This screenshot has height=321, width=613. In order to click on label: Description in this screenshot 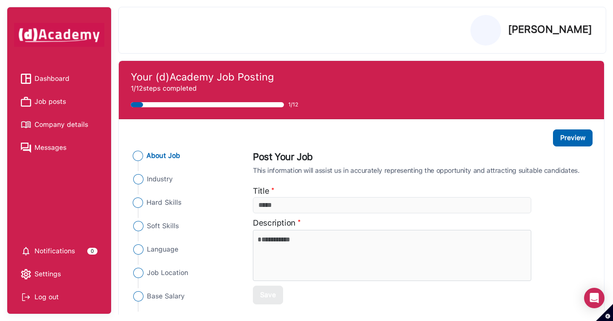, I will do `click(274, 223)`.